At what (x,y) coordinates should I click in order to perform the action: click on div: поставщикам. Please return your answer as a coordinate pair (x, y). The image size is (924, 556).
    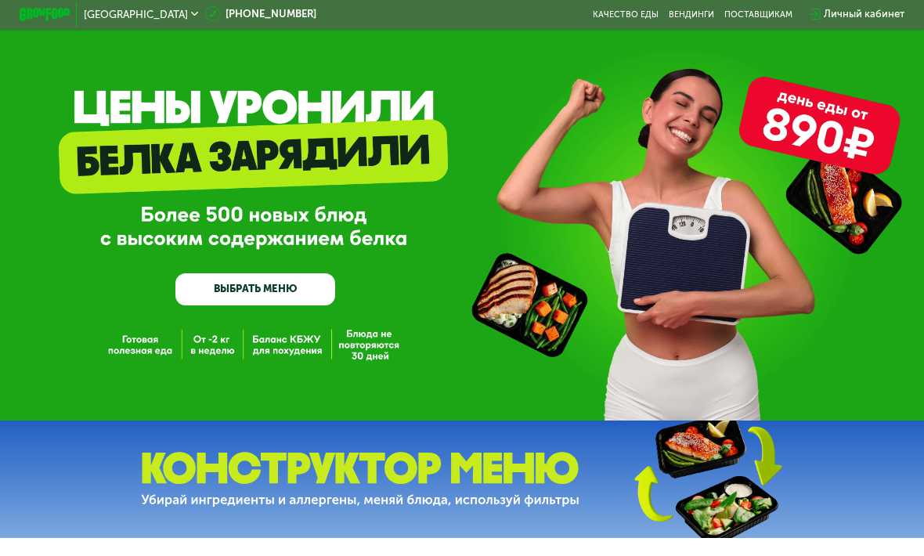
    Looking at the image, I should click on (758, 15).